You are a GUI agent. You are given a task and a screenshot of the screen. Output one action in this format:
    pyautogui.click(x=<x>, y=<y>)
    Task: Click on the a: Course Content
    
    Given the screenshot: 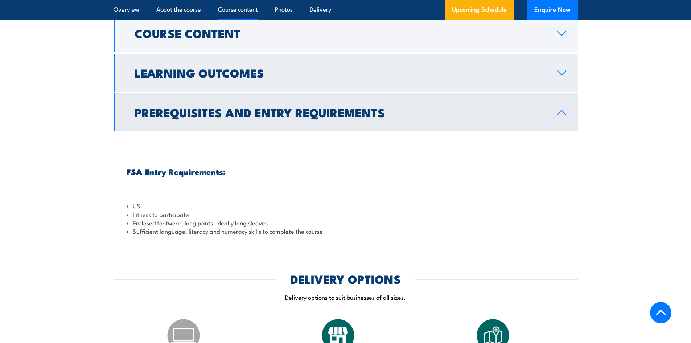 What is the action you would take?
    pyautogui.click(x=346, y=33)
    